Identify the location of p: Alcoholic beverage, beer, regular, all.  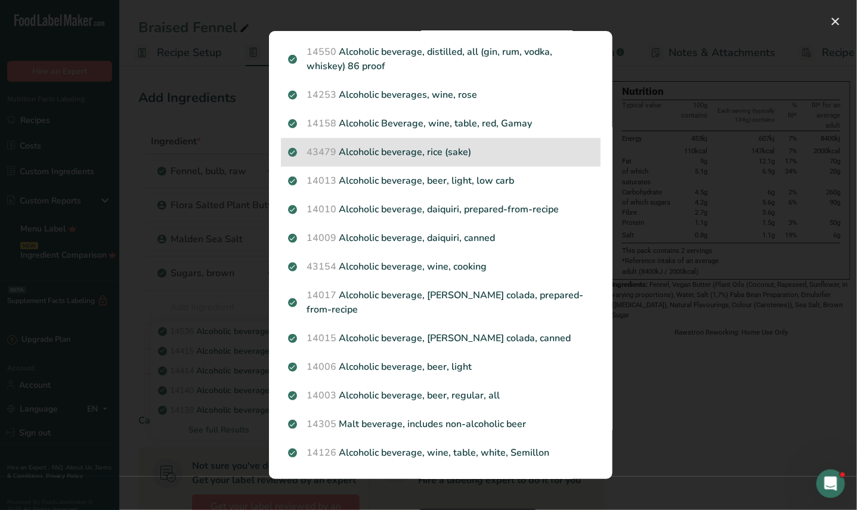
(441, 395).